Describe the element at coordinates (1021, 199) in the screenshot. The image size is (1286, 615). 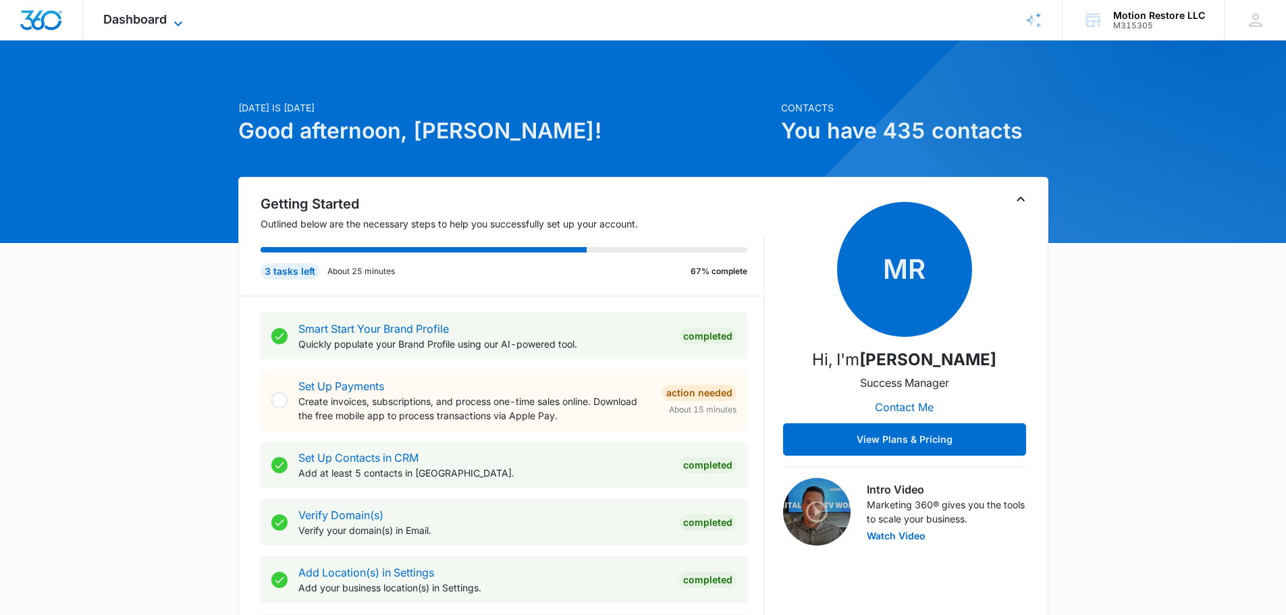
I see `button: Toggle Collapse` at that location.